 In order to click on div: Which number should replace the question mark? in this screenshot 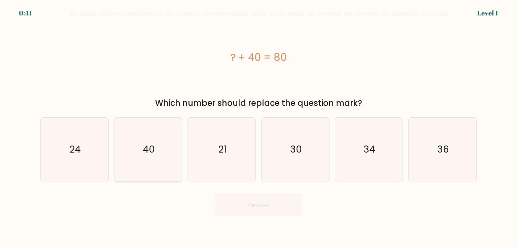, I will do `click(259, 103)`.